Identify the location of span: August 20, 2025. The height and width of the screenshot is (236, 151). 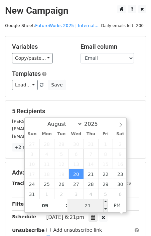
(76, 174).